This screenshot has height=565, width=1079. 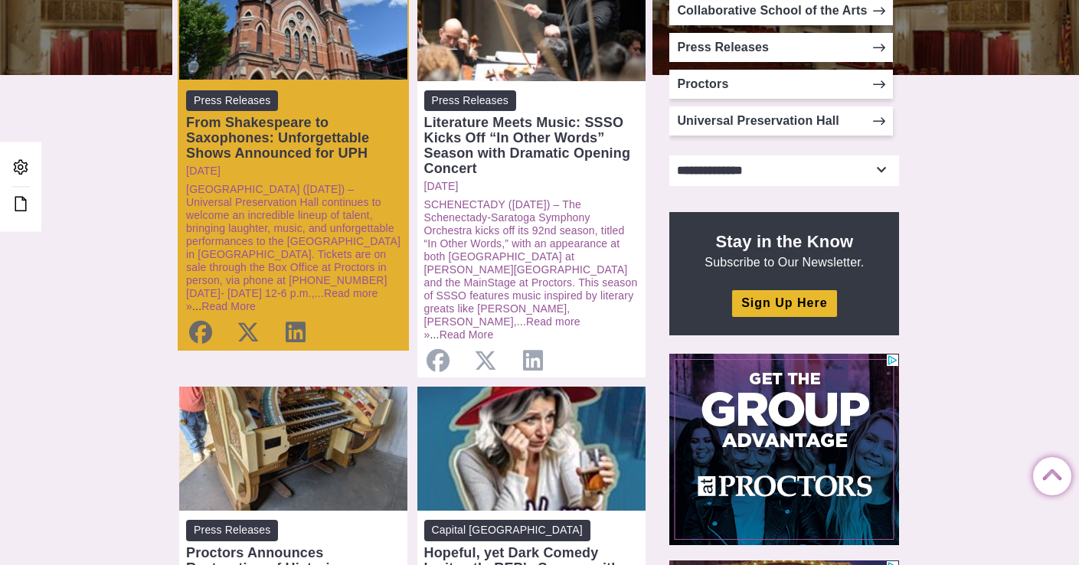 What do you see at coordinates (21, 168) in the screenshot?
I see `a: Admin Area` at bounding box center [21, 168].